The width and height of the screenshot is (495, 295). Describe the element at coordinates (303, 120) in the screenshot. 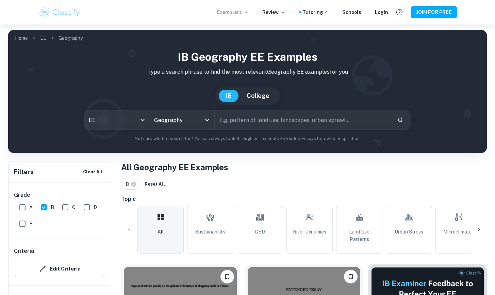

I see `input: E.g. pattern of land use, landscapes, urban sprawl...` at that location.